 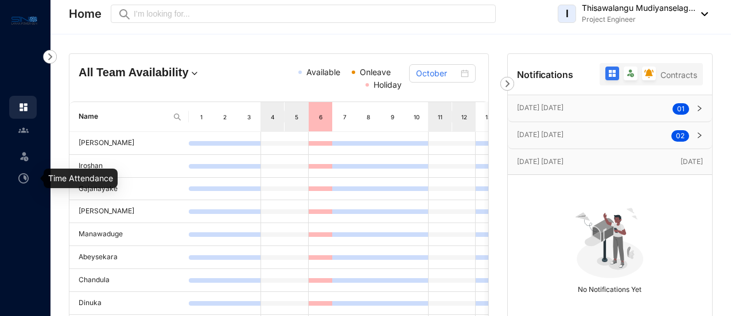 I want to click on img: filter-reminder.7bd594460dfc183a5d70274ebda095bc.svg, so click(x=649, y=73).